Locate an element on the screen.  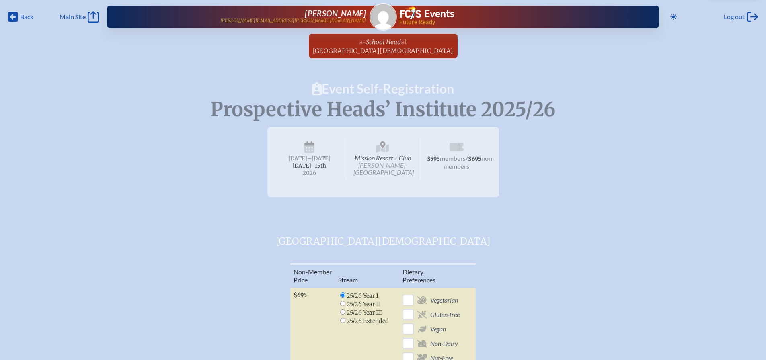
span: non-members is located at coordinates (469, 162).